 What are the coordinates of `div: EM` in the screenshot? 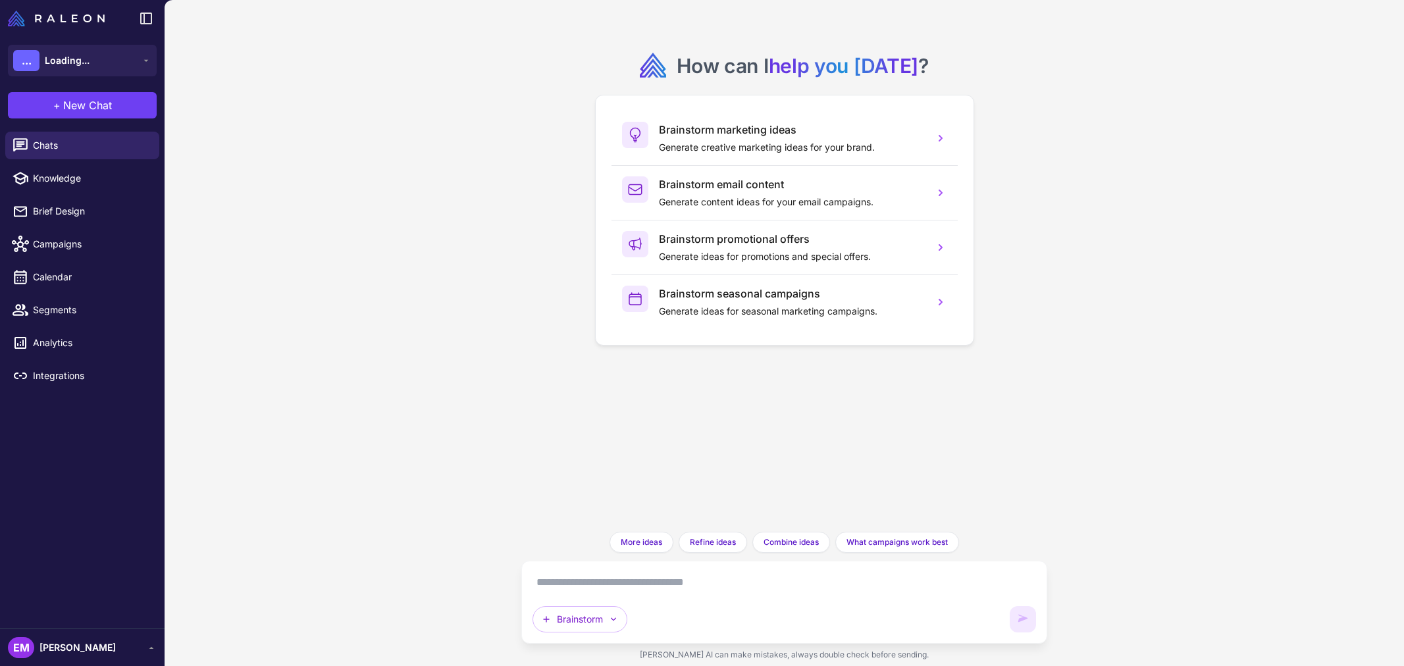 It's located at (21, 648).